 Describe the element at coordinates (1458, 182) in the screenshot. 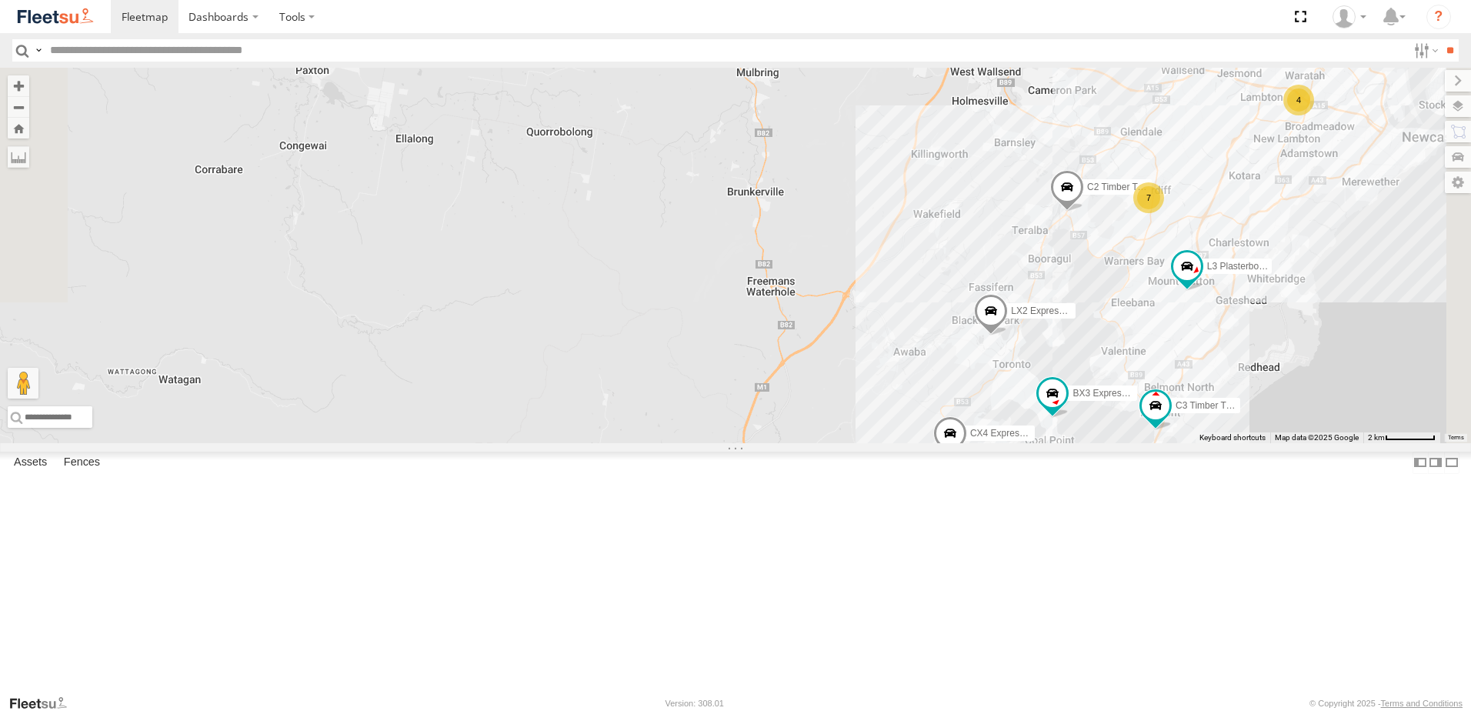

I see `label: Map Settings` at that location.